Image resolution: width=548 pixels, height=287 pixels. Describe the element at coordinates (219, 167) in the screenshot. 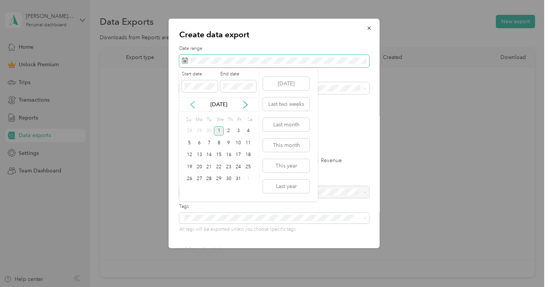

I see `div: 22` at that location.